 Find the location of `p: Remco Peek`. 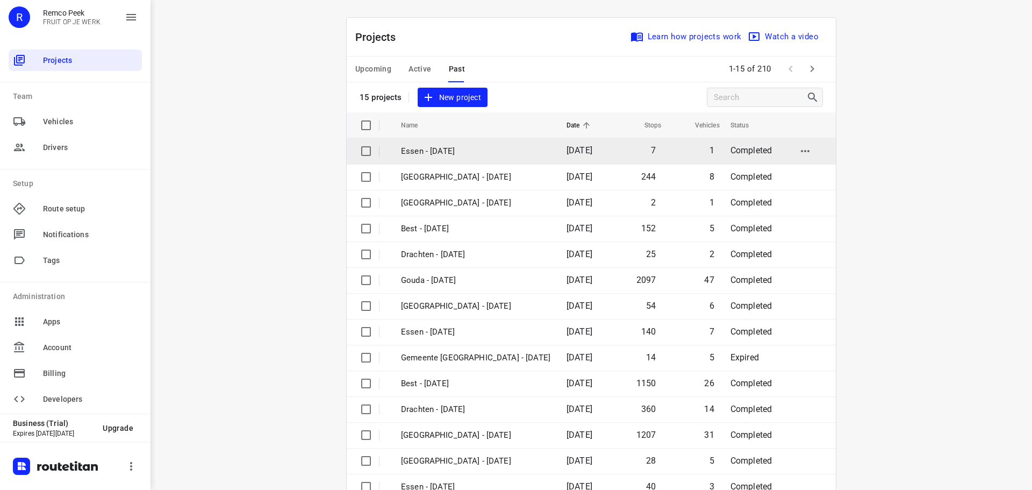

p: Remco Peek is located at coordinates (71, 13).